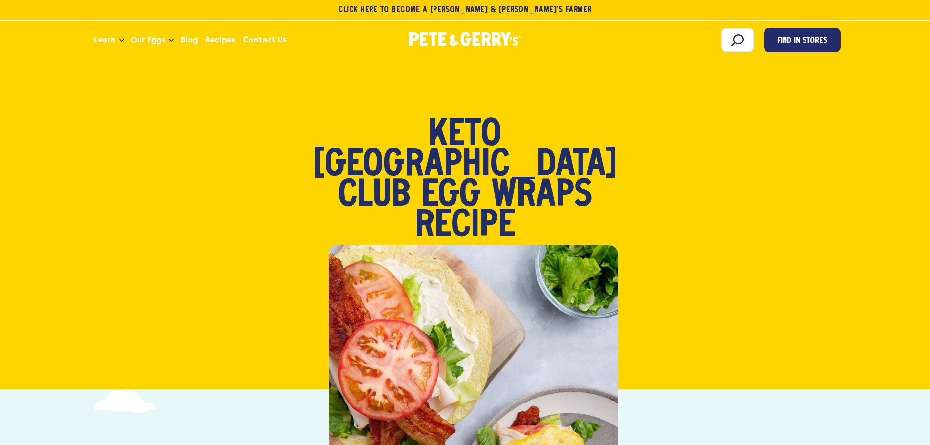  I want to click on span: Wraps, so click(542, 196).